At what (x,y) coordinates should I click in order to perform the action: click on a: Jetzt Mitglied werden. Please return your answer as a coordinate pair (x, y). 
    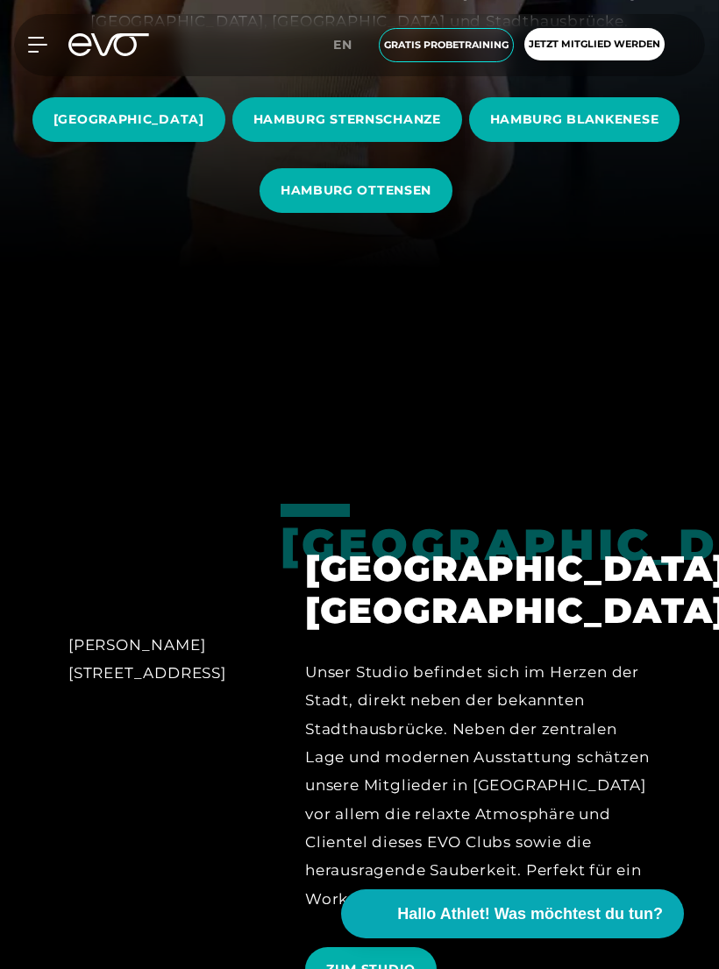
    Looking at the image, I should click on (594, 45).